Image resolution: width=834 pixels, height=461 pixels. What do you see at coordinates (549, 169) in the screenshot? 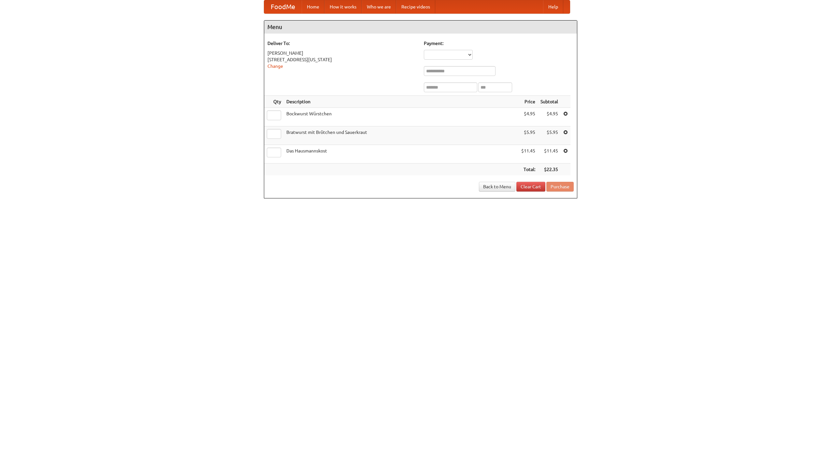
I see `th: $22.35` at bounding box center [549, 169].